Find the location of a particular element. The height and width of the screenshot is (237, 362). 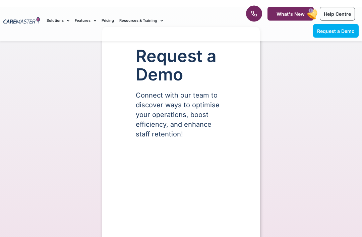

h1: Request a Demo is located at coordinates (181, 66).